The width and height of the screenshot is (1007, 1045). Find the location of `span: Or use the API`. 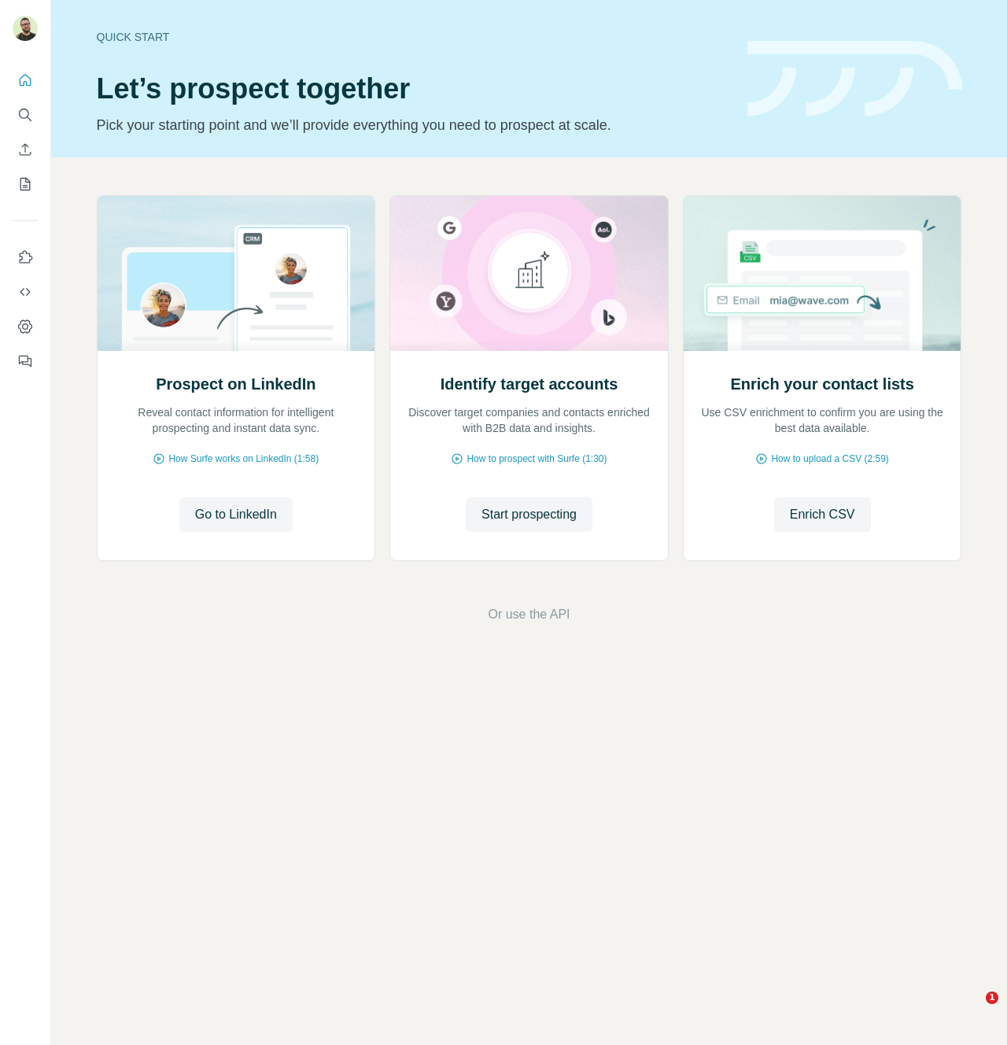

span: Or use the API is located at coordinates (529, 614).